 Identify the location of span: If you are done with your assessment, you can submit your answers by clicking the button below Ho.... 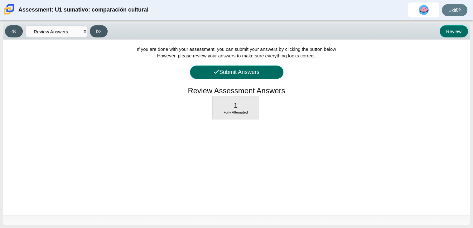
(236, 52).